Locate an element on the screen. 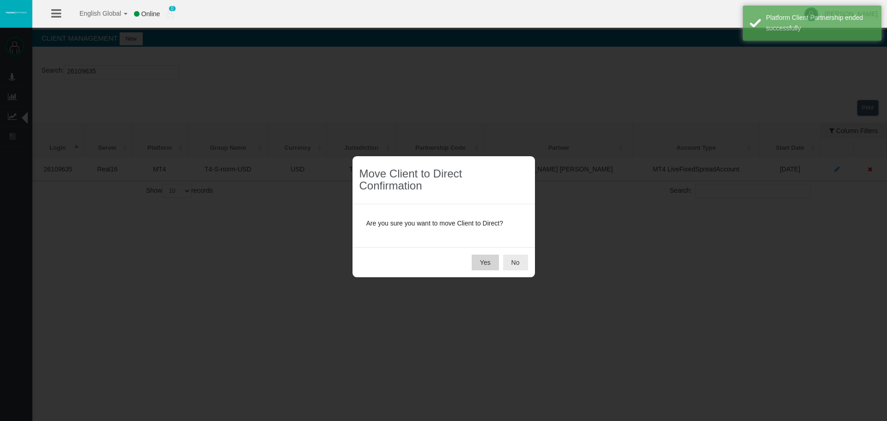  img: logo.svg is located at coordinates (16, 12).